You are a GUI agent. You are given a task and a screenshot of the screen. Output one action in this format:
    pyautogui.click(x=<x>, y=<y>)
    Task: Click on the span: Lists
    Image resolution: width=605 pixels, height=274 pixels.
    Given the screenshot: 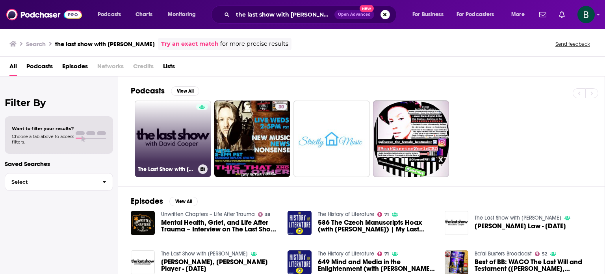 What is the action you would take?
    pyautogui.click(x=169, y=68)
    